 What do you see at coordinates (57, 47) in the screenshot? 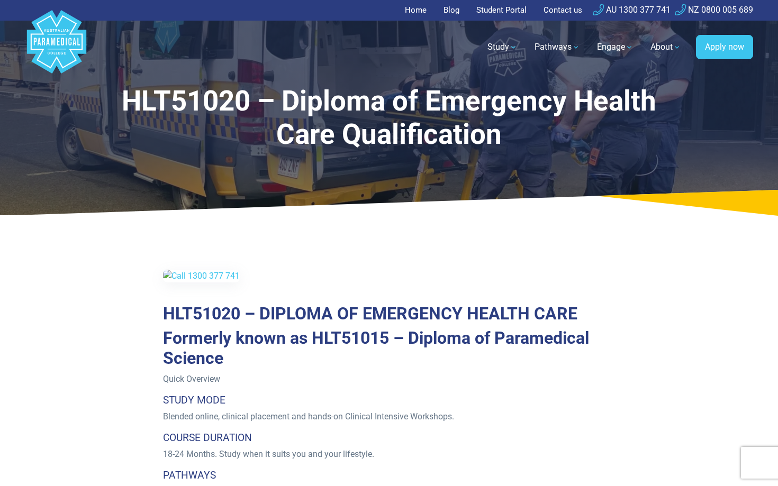
I see `a: Australian Paramedical College` at bounding box center [57, 47].